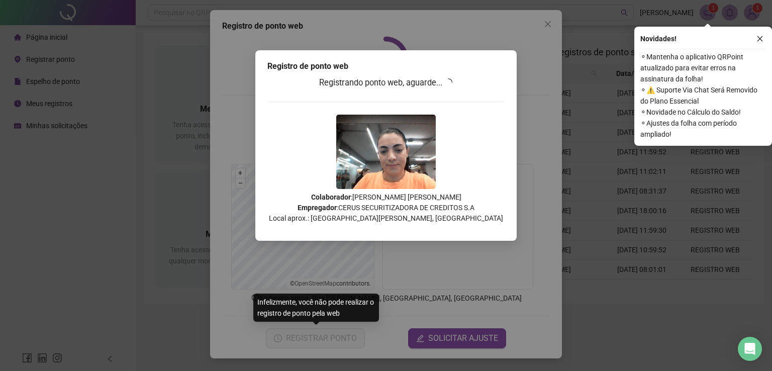  I want to click on span: loading, so click(448, 82).